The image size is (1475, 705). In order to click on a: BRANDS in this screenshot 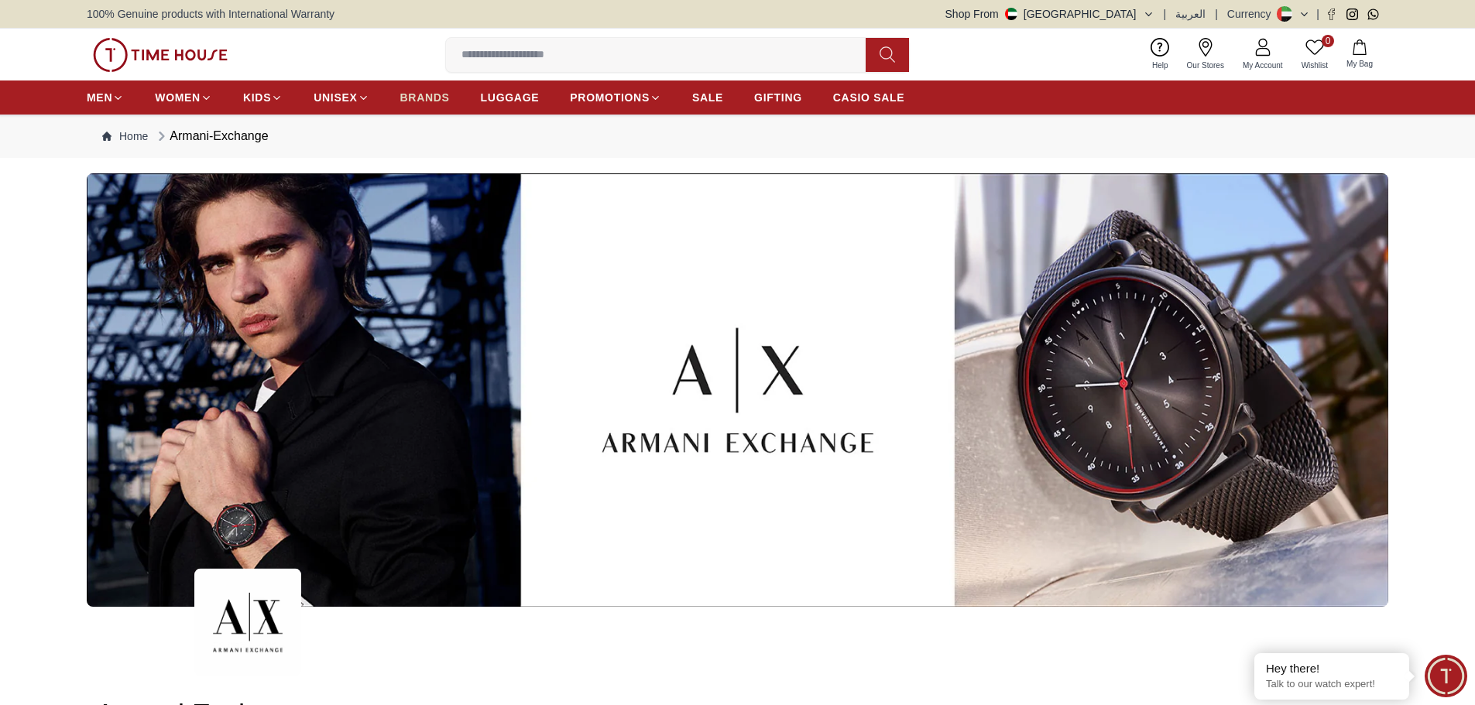, I will do `click(425, 98)`.